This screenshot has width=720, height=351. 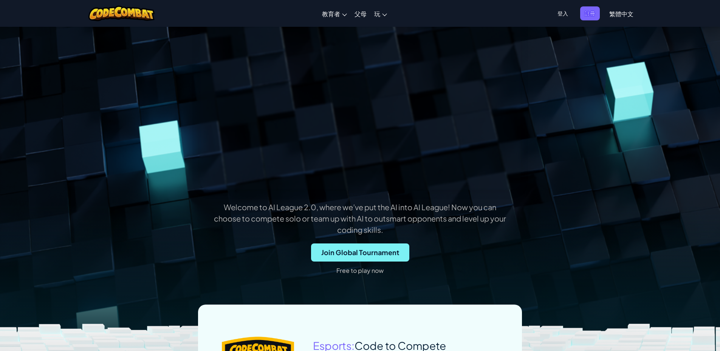 I want to click on button: Join Global Tournament, so click(x=360, y=253).